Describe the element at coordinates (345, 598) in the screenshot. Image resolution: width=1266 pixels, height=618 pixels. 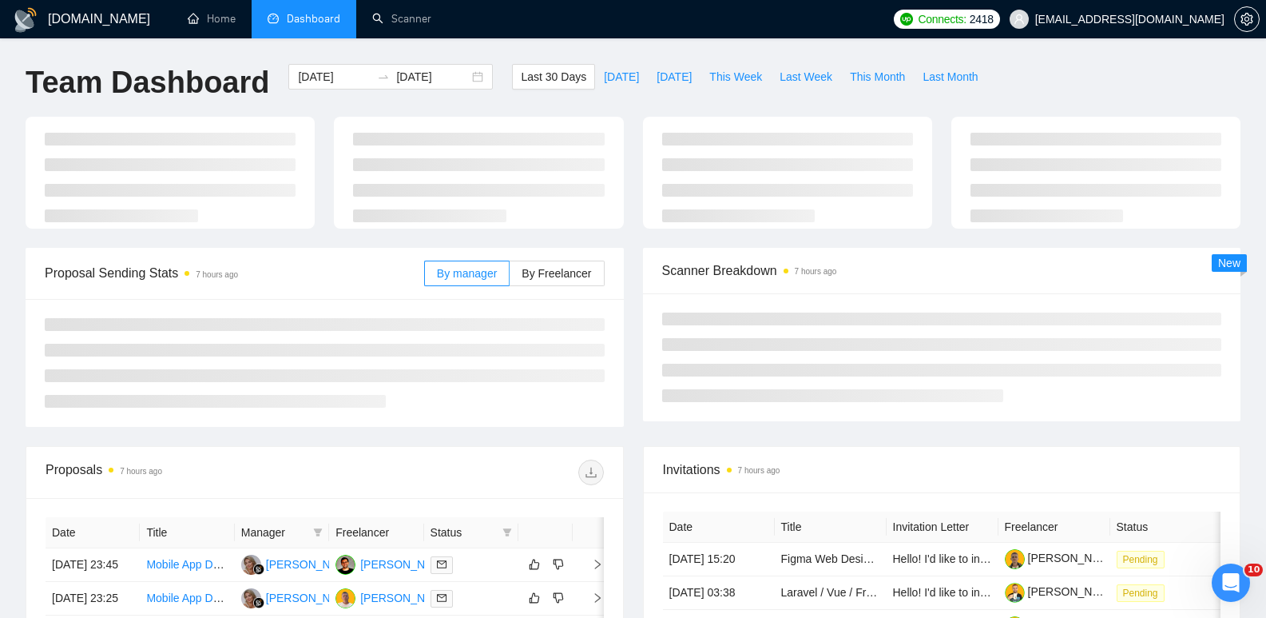
I see `img: VZ` at that location.